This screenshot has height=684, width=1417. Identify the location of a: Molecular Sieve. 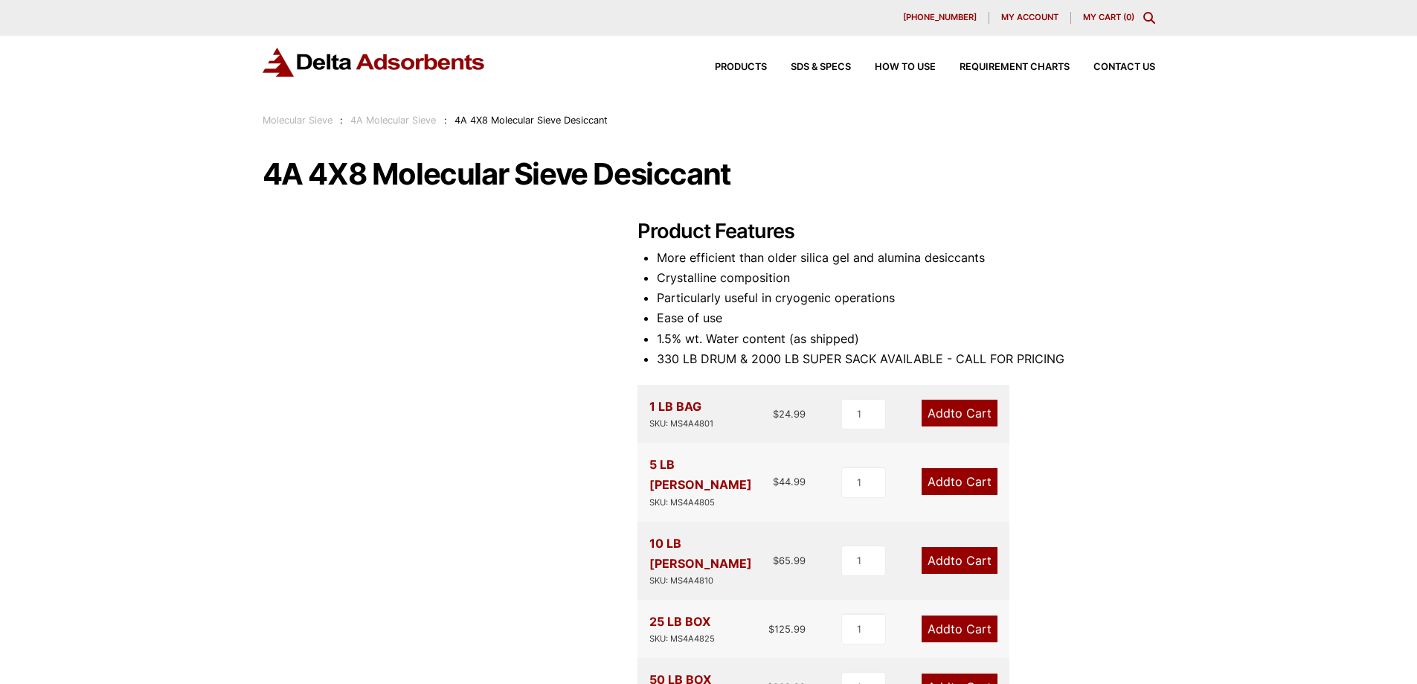
(298, 120).